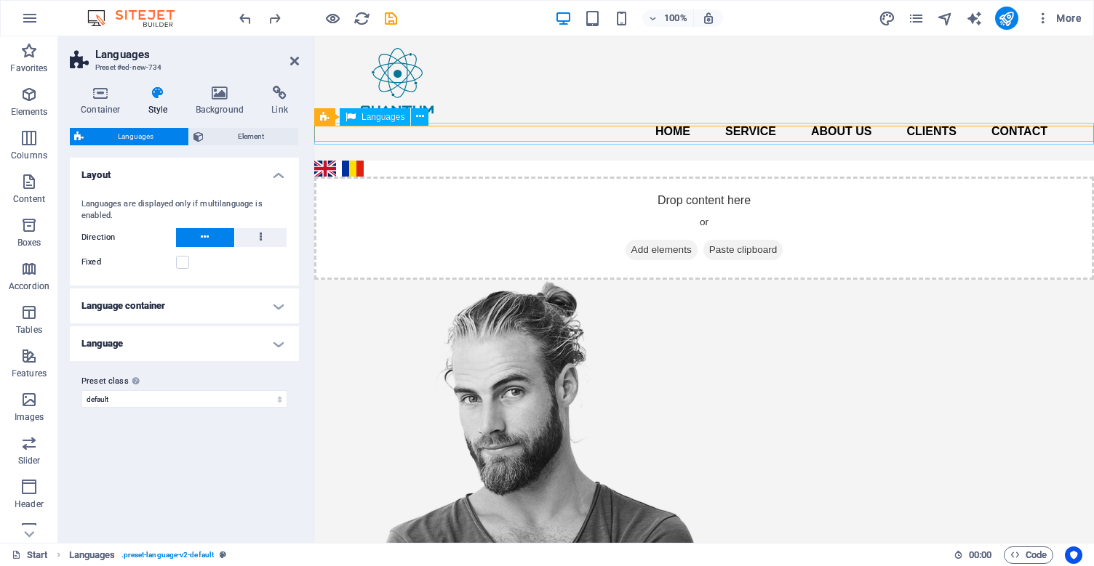 The height and width of the screenshot is (566, 1094). What do you see at coordinates (29, 505) in the screenshot?
I see `p: Header` at bounding box center [29, 505].